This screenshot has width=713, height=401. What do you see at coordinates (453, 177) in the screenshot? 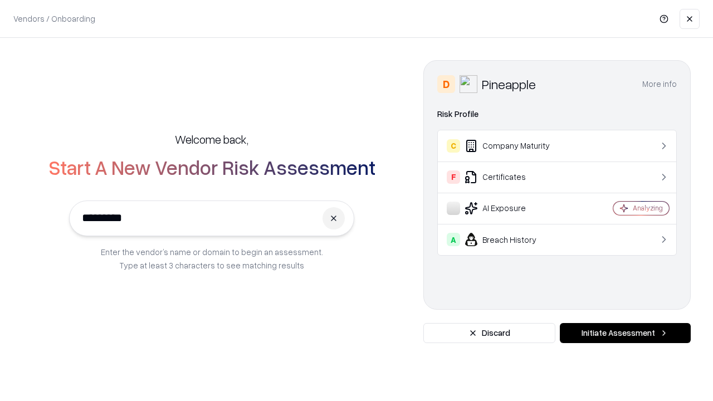
I see `div: F` at bounding box center [453, 177].